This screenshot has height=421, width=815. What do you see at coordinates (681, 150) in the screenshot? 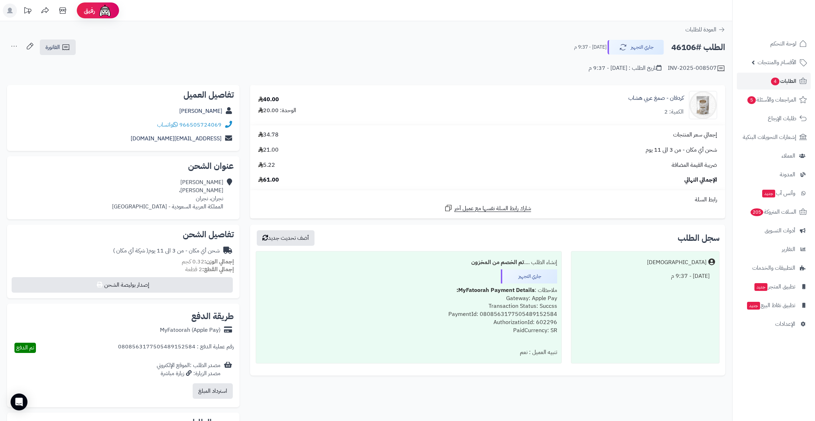
I see `span: شحن أي مكان - من 3 الى 11 يوم` at bounding box center [681, 150].